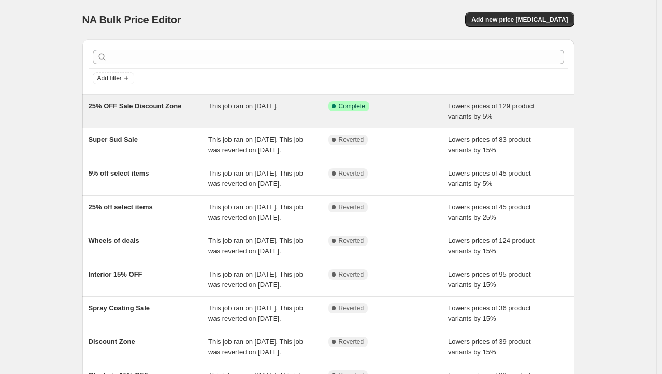 The height and width of the screenshot is (374, 662). I want to click on span: Lowers prices of 36 product variants by 15%, so click(490, 313).